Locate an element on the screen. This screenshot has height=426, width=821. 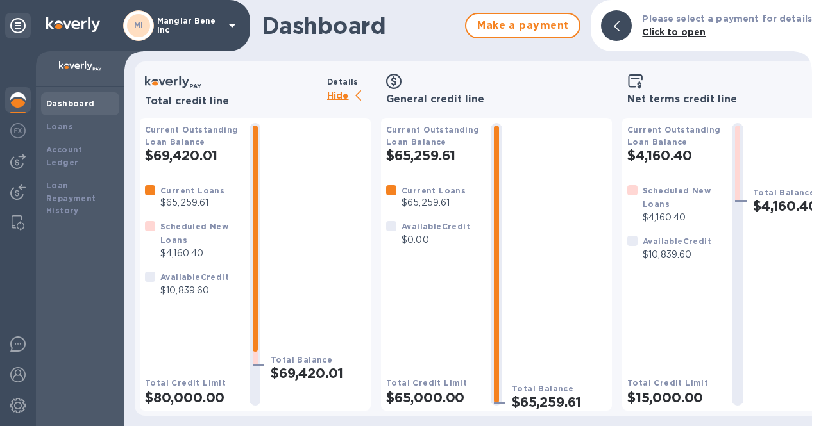
h3: Total credit line is located at coordinates (233, 101).